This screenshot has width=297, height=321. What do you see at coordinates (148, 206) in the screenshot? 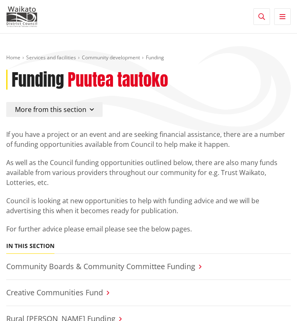
I see `p: Council is looking at new opportunities to help with funding advice and we will be advertising th...` at bounding box center [148, 206].